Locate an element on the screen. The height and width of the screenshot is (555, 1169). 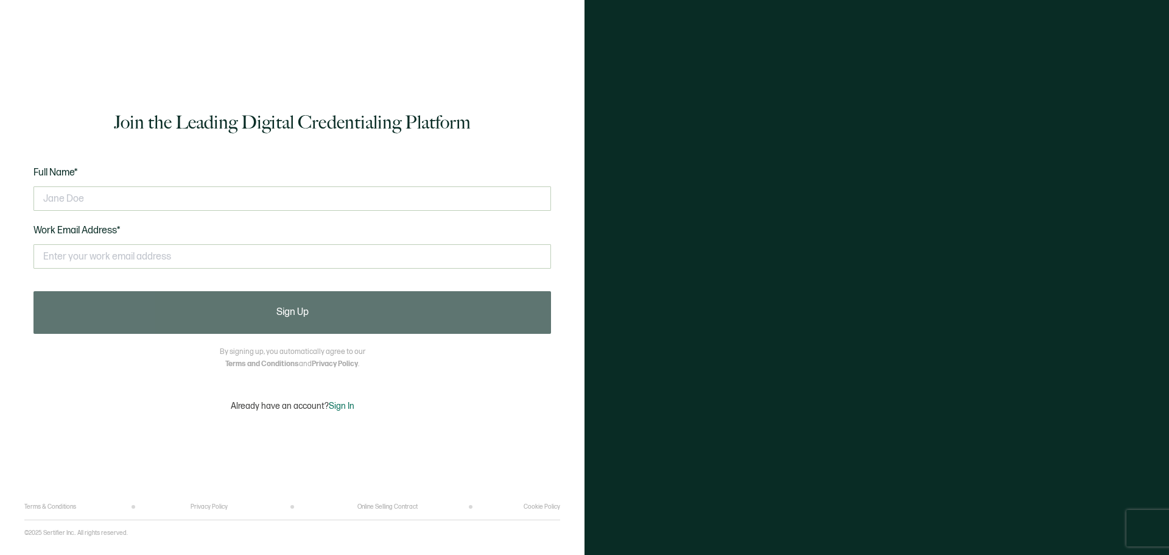
a: Online Selling Contract is located at coordinates (387, 507).